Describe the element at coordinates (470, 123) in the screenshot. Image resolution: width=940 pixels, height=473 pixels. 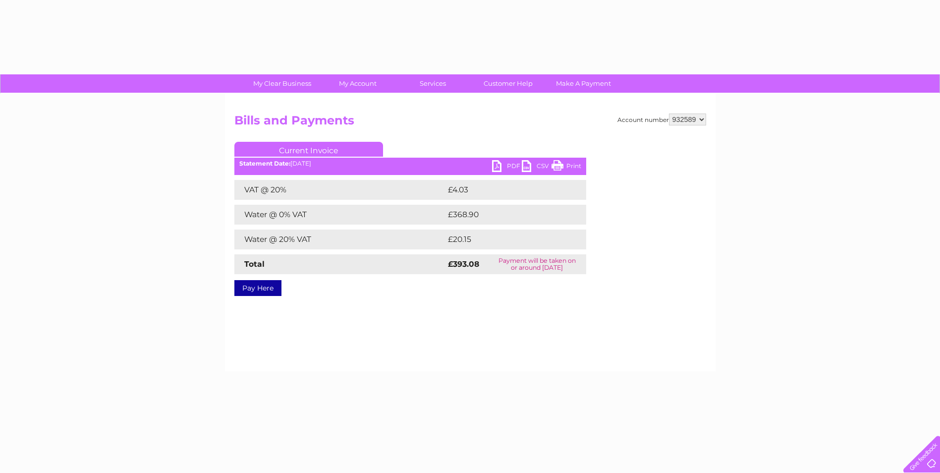
I see `h2: Bills and Payments` at that location.